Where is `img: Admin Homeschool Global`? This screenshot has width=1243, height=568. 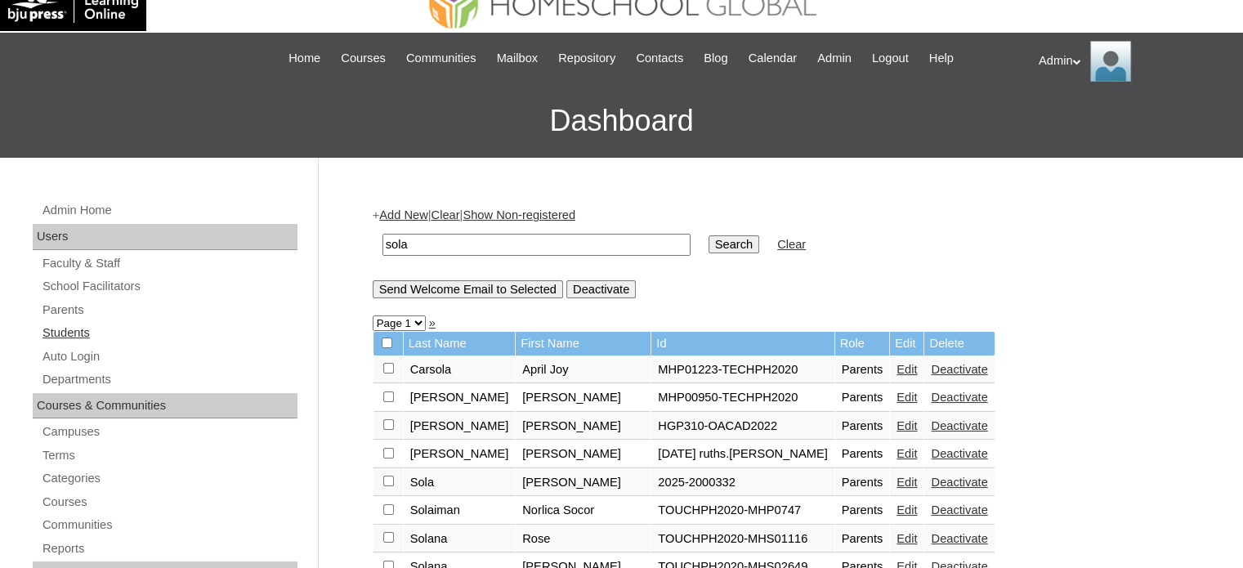
img: Admin Homeschool Global is located at coordinates (1111, 61).